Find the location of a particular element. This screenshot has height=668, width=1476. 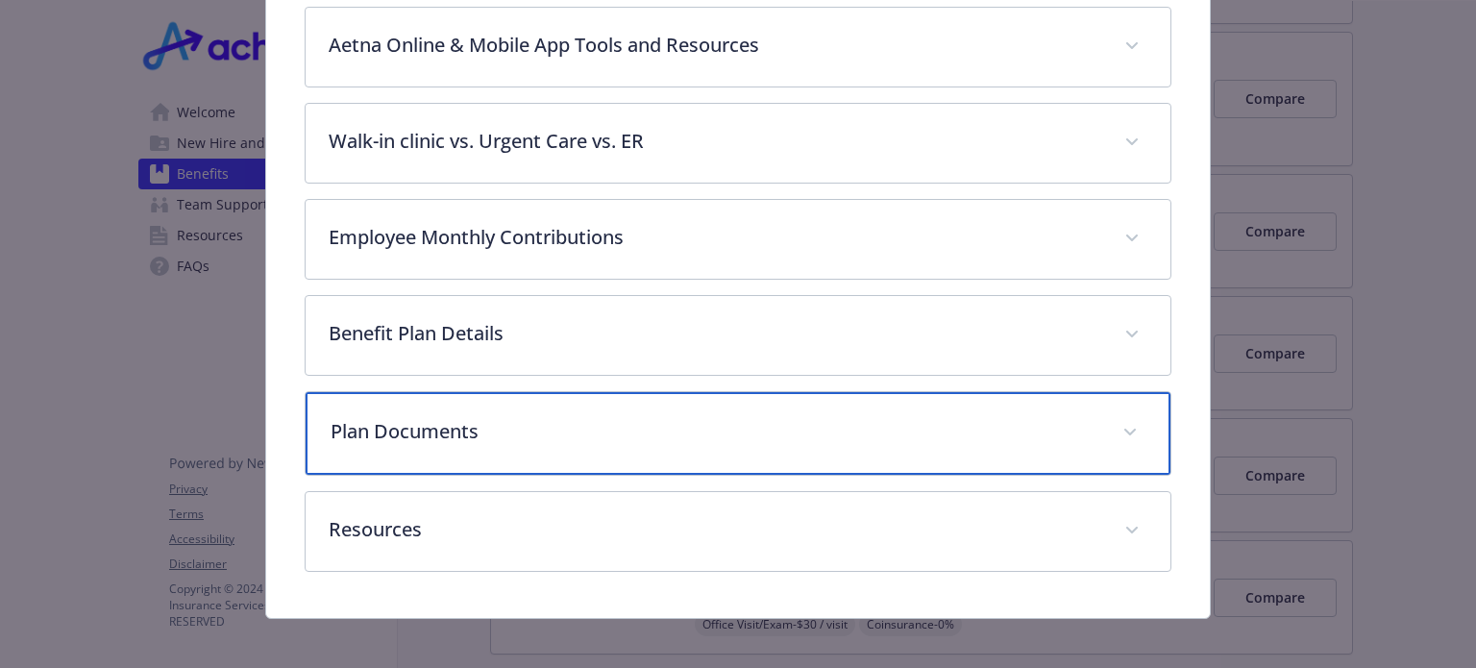

div: Walk-in clinic vs. Urgent Care vs. ER is located at coordinates (737, 143).